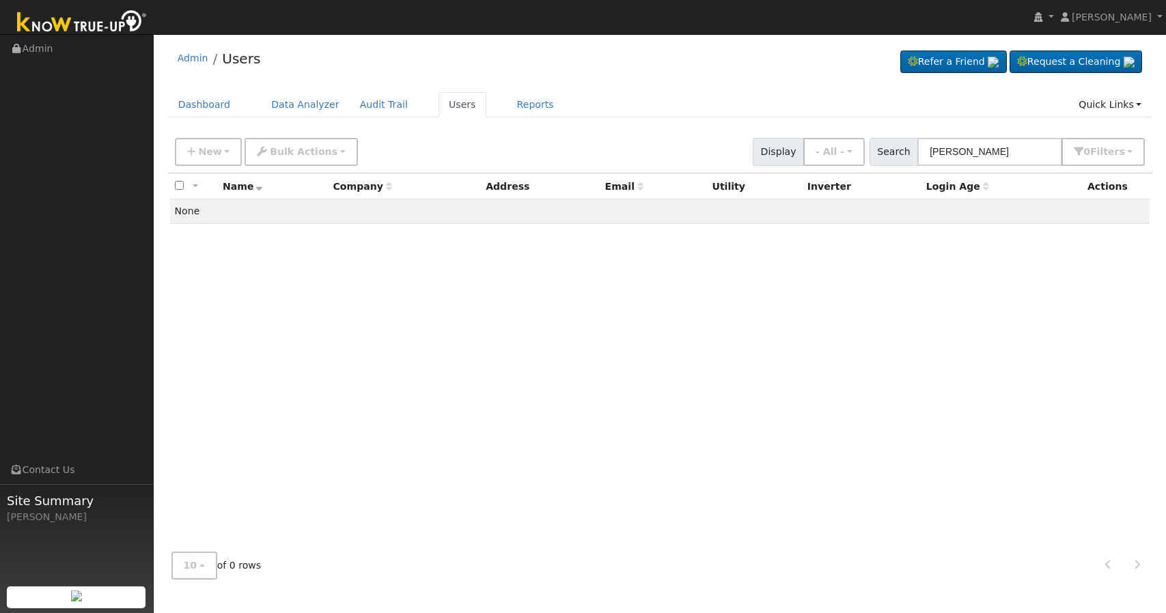 This screenshot has width=1166, height=613. Describe the element at coordinates (216, 565) in the screenshot. I see `span: of 0 rows` at that location.